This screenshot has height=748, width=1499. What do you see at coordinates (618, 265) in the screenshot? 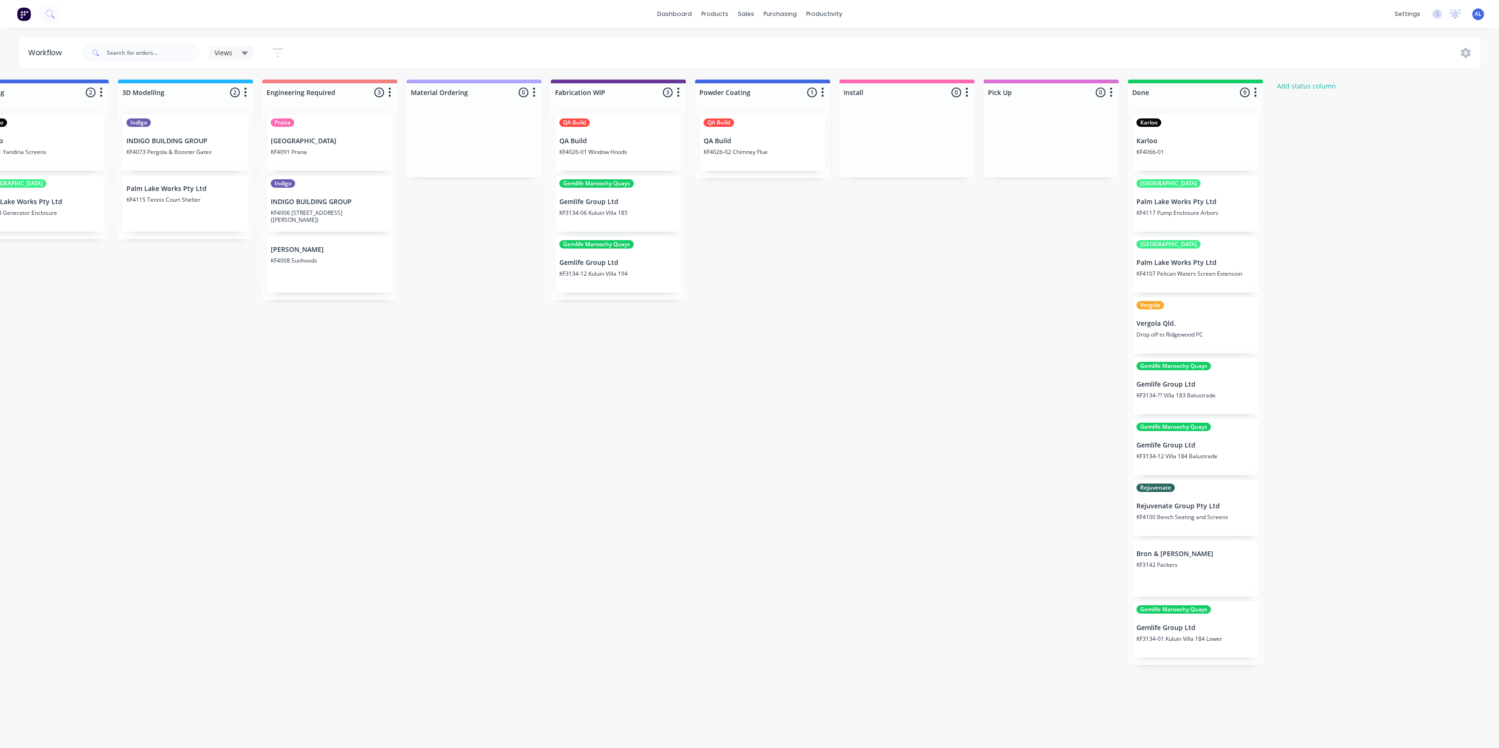
I see `div: Gemlife Maroochy QuaysGemlife Group LtdKF3134-12 Kuluin Villa 194` at bounding box center [618, 265].